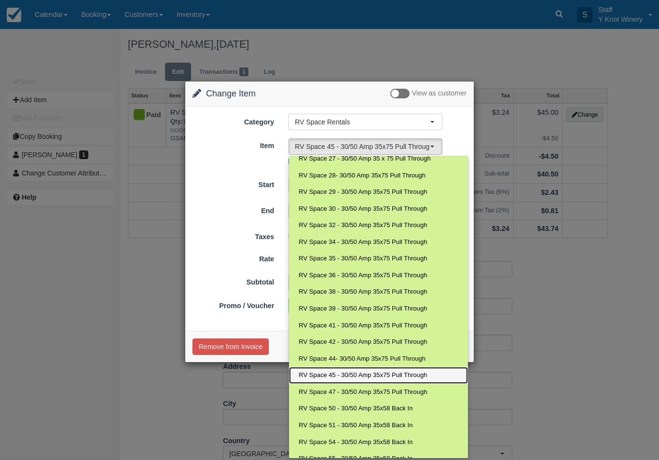  What do you see at coordinates (363, 209) in the screenshot?
I see `span: RV Space 30 - 30/50 Amp 35x75 Pull Through` at bounding box center [363, 209].